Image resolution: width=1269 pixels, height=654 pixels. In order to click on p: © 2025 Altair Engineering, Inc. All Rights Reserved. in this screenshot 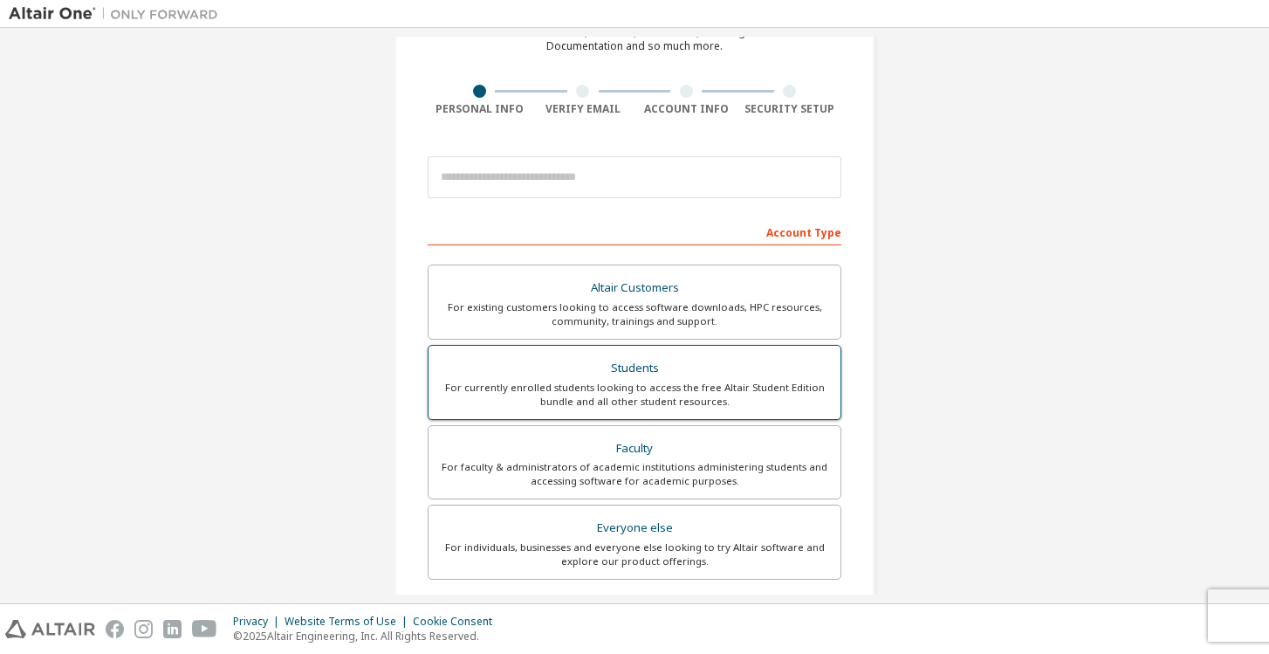, I will do `click(368, 636)`.